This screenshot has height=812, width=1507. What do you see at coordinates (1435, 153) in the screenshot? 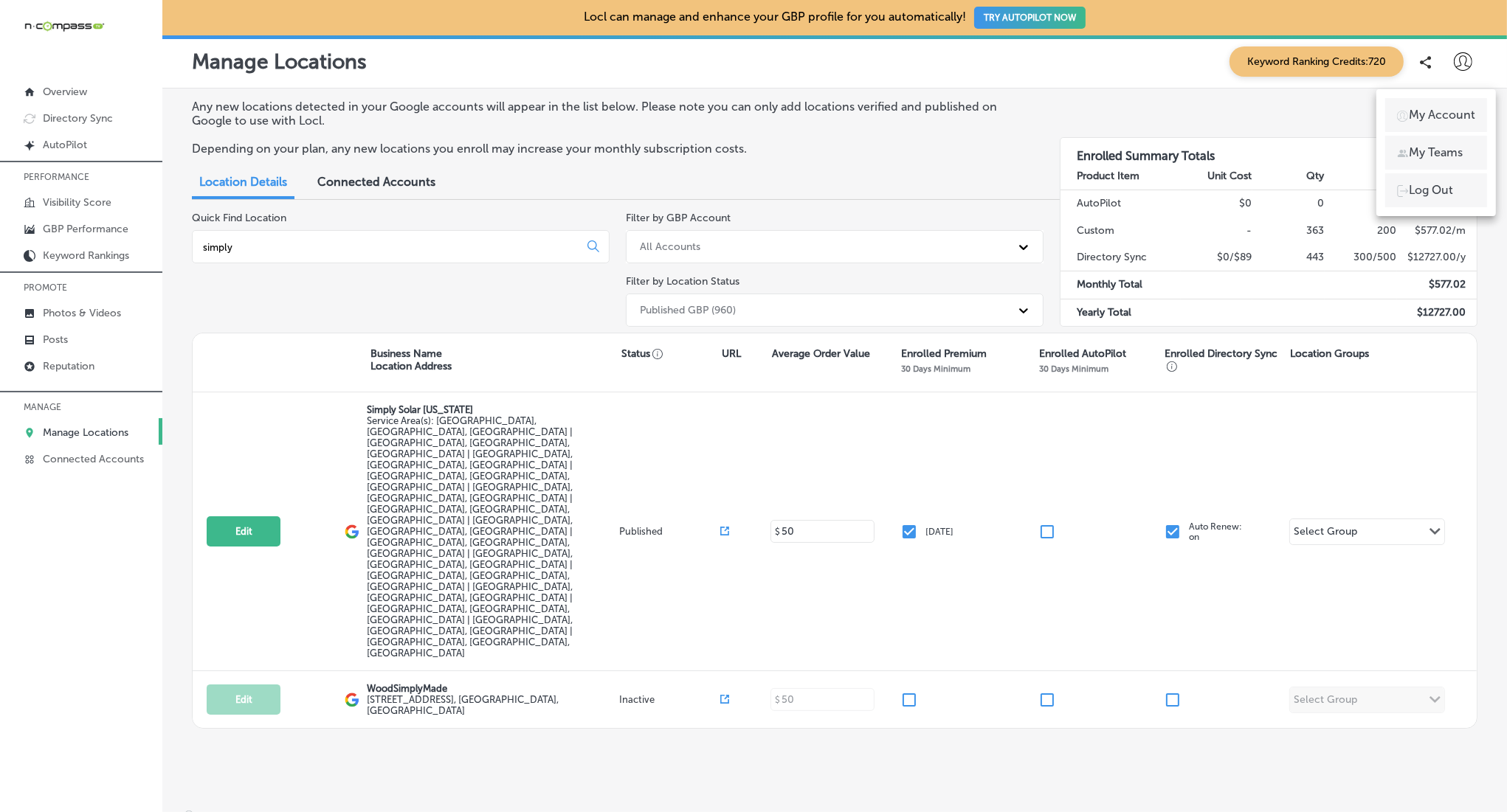
I see `p: My Teams` at bounding box center [1435, 153].